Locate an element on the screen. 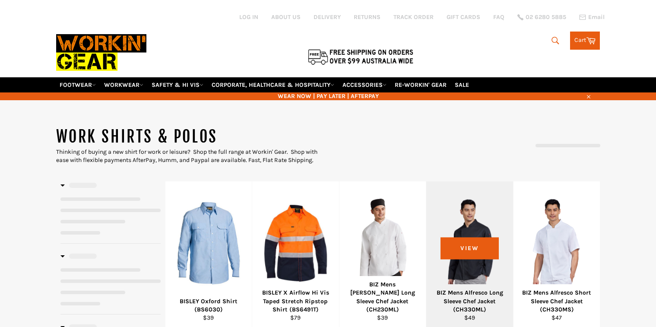 The width and height of the screenshot is (656, 327). img: Workin Gear leaders in Workwear, Safety Boots, PPE, Uniforms. Australia's No.1 in Workwear is located at coordinates (101, 52).